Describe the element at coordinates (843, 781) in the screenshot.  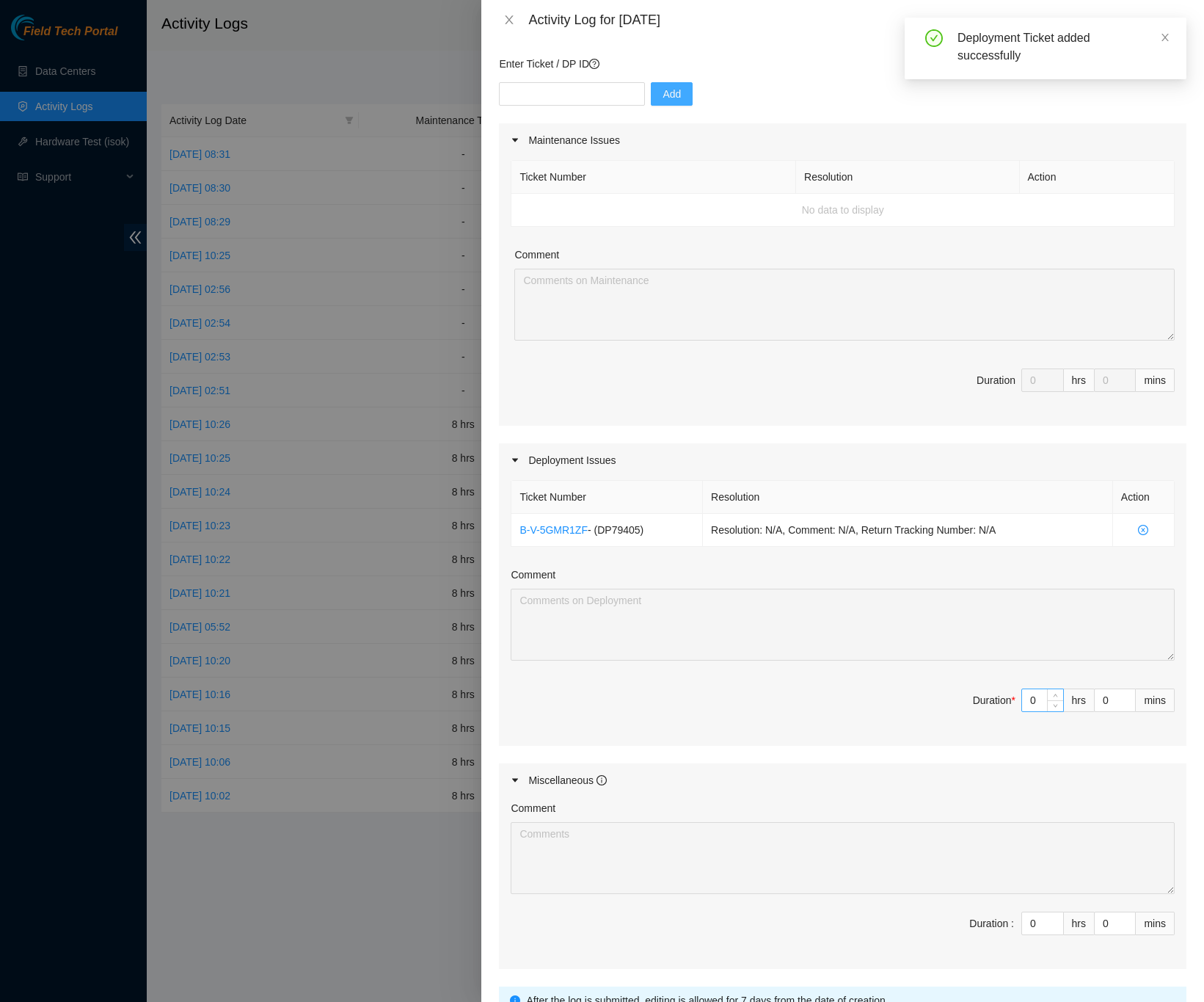
I see `div: Miscellaneous info-circle` at that location.